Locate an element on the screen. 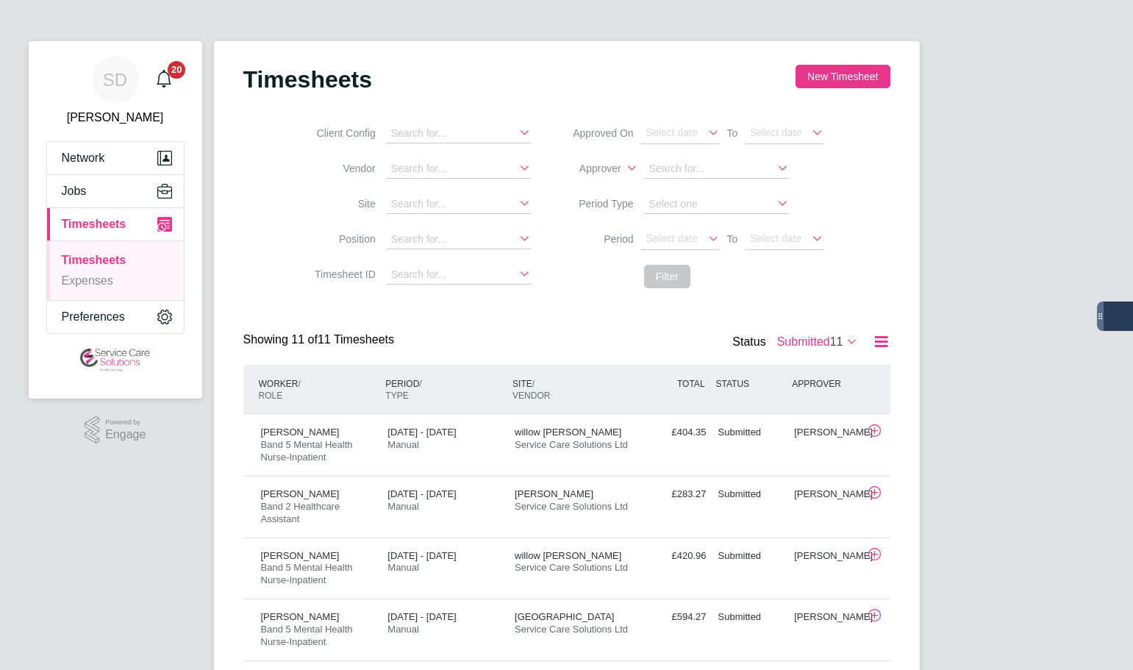 This screenshot has width=1133, height=670. span: Engage is located at coordinates (125, 435).